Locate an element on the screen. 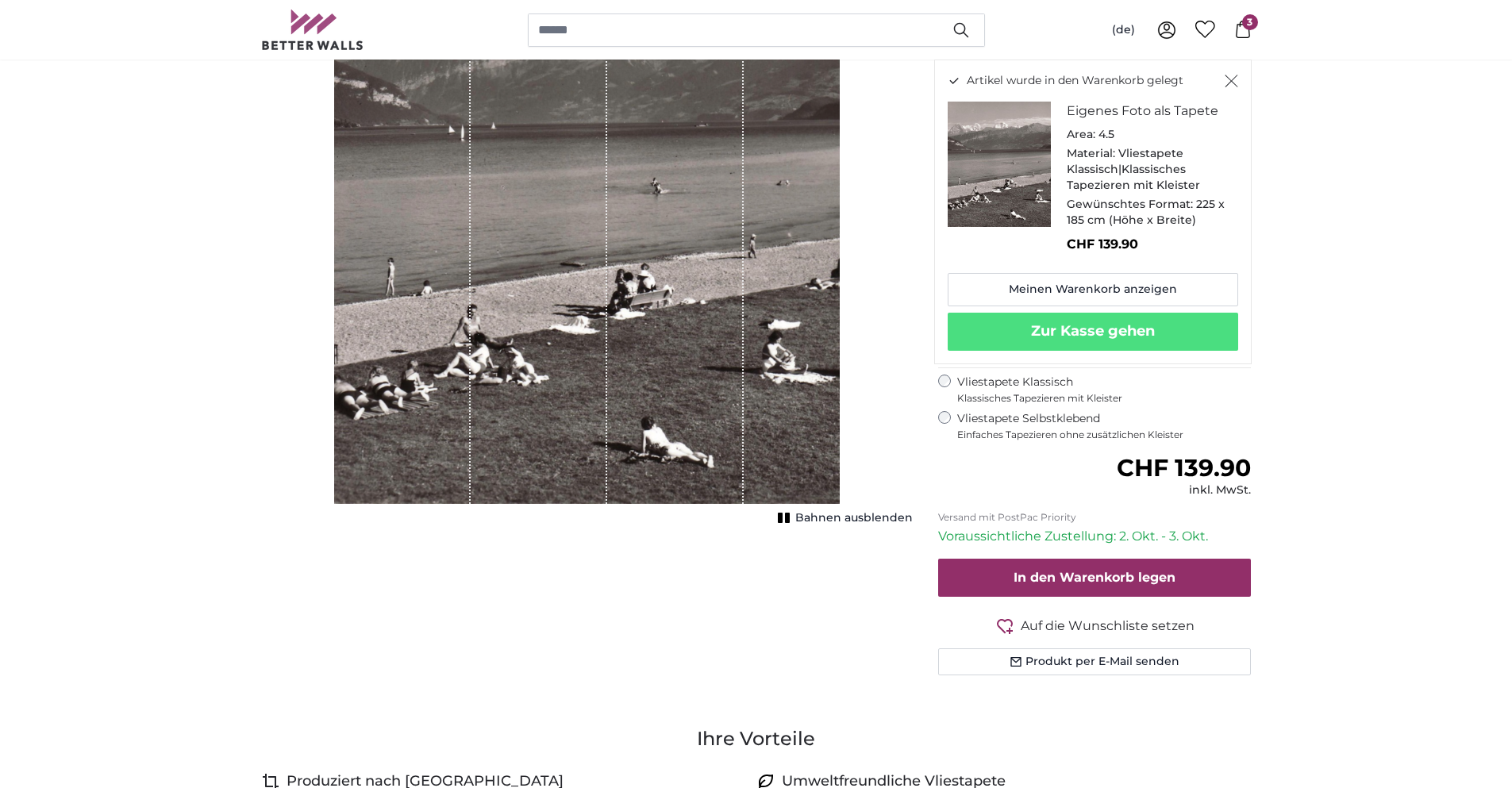  button: Produkt per E-Mail senden is located at coordinates (1095, 662).